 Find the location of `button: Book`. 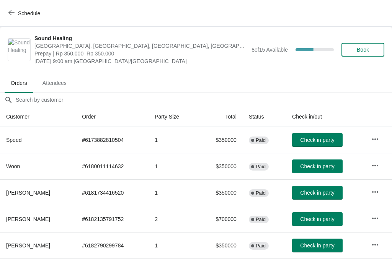

button: Book is located at coordinates (363, 50).